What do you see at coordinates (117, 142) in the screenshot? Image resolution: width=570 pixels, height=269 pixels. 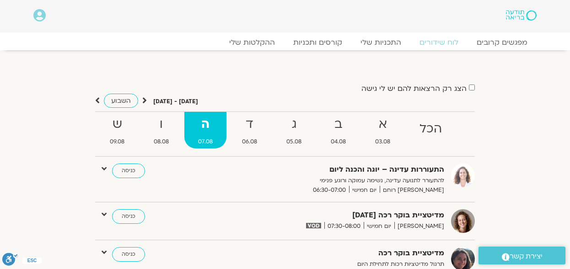 I see `span: 09.08` at bounding box center [117, 142].